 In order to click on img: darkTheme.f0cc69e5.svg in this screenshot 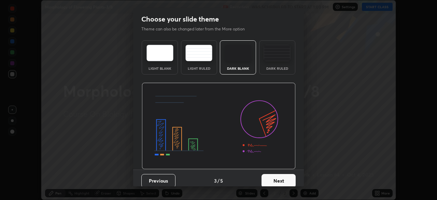, I will do `click(238, 53)`.